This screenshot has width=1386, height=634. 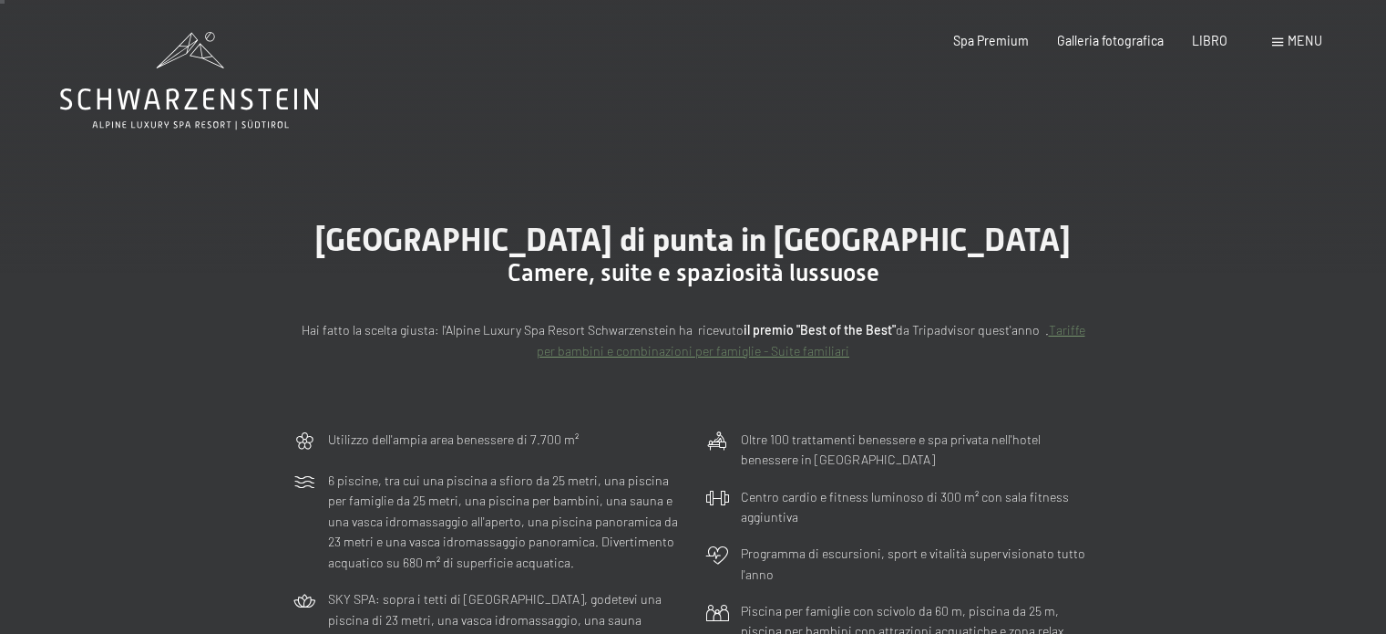 I want to click on font: Tariffe per bambini e combinazioni per famiglie - Suite familiari, so click(x=811, y=340).